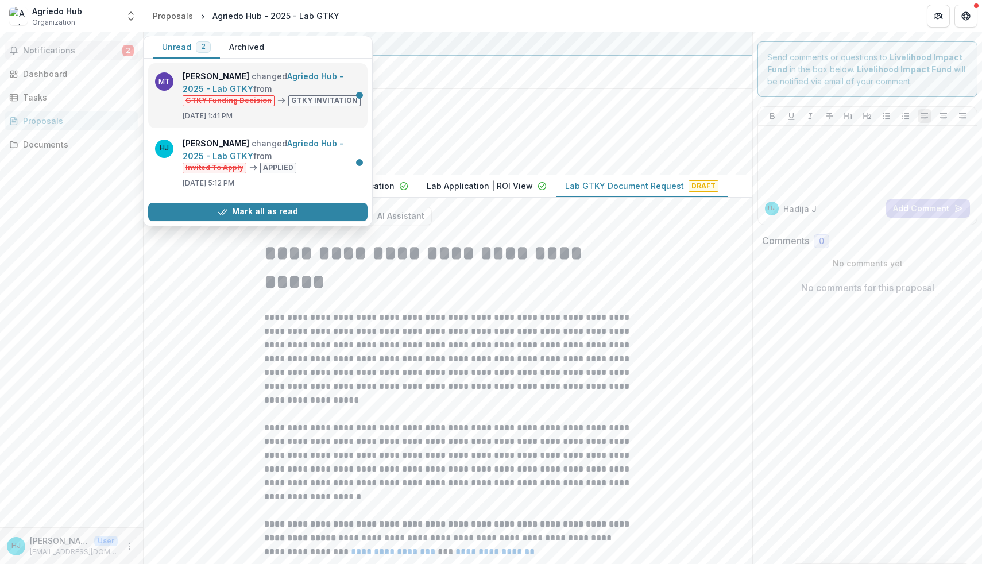  What do you see at coordinates (886, 116) in the screenshot?
I see `button: Bullet List` at bounding box center [886, 116].